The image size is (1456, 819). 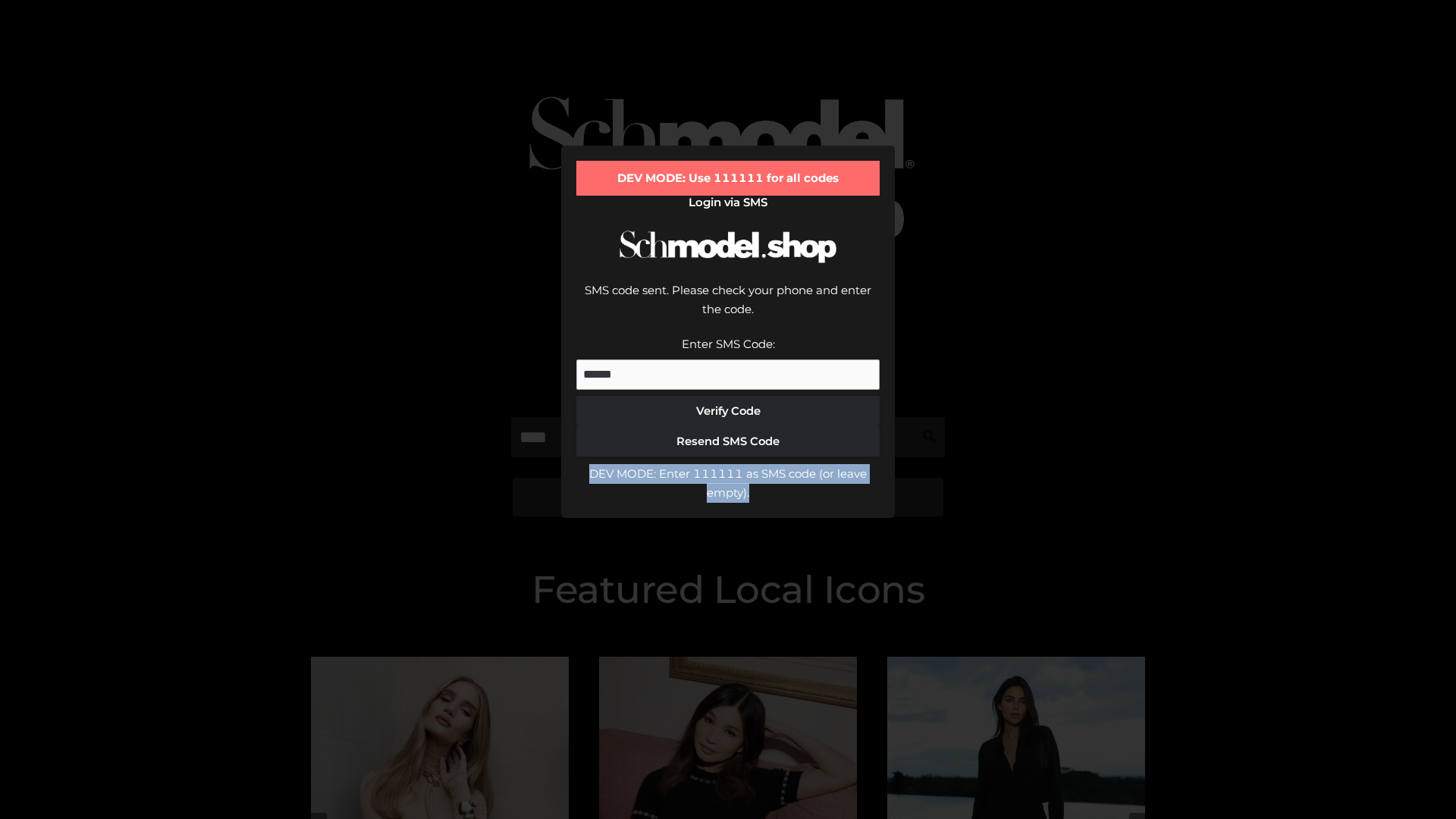 I want to click on div: DEV MODE: Enter 111111 as SMS code (or leave empty)., so click(x=728, y=483).